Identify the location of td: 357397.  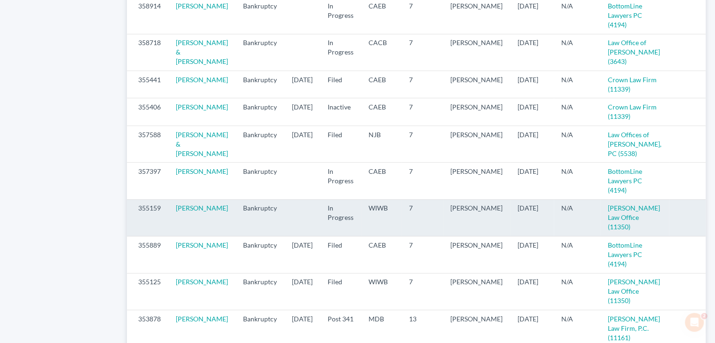
(148, 181).